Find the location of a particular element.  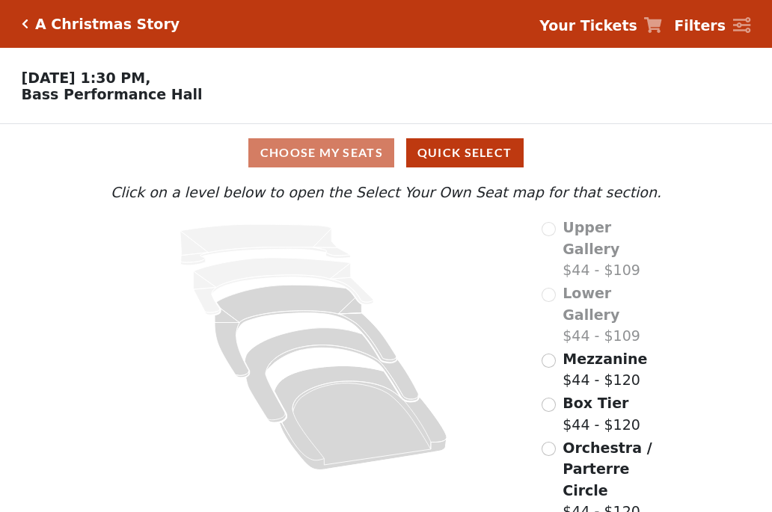

path: Lower Gallery - Seats Available: 0 is located at coordinates (283, 286).